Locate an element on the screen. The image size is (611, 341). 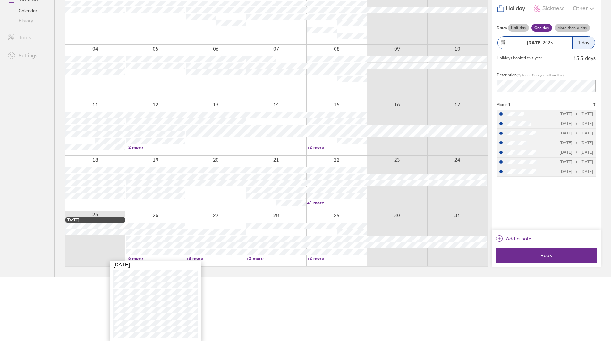
a: Settings is located at coordinates (28, 55).